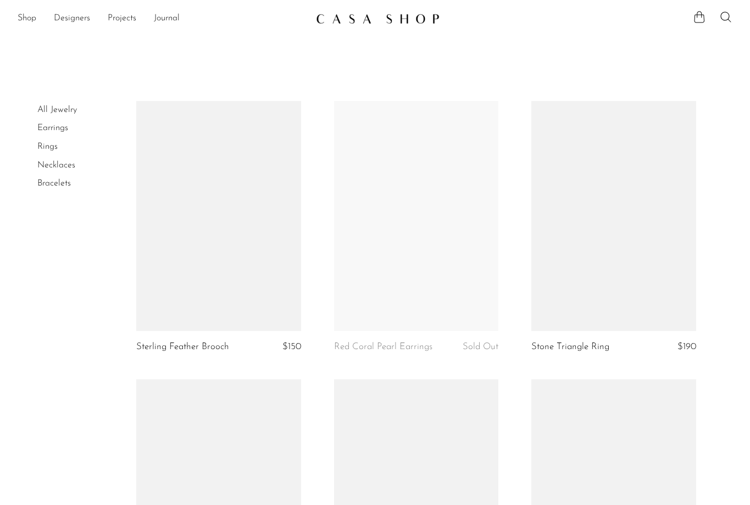  Describe the element at coordinates (182, 347) in the screenshot. I see `a: Sterling Feather Brooch` at that location.